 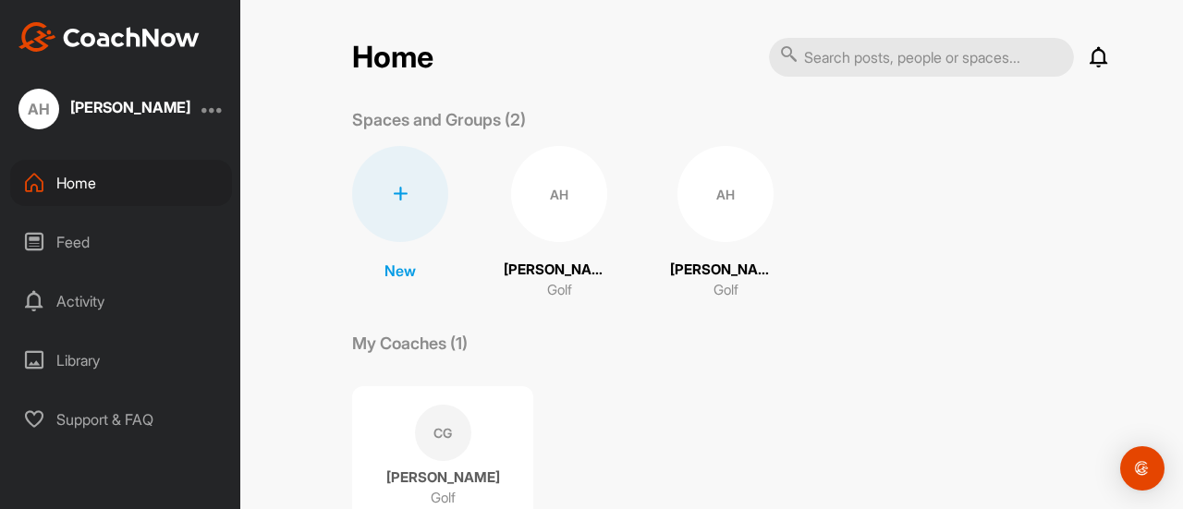 I want to click on div: Support & FAQ, so click(x=121, y=419).